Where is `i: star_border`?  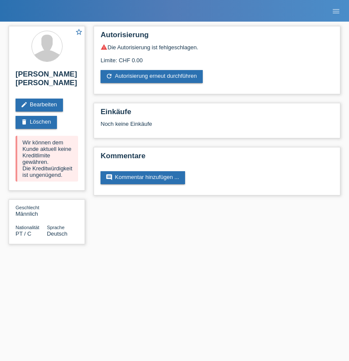 i: star_border is located at coordinates (79, 32).